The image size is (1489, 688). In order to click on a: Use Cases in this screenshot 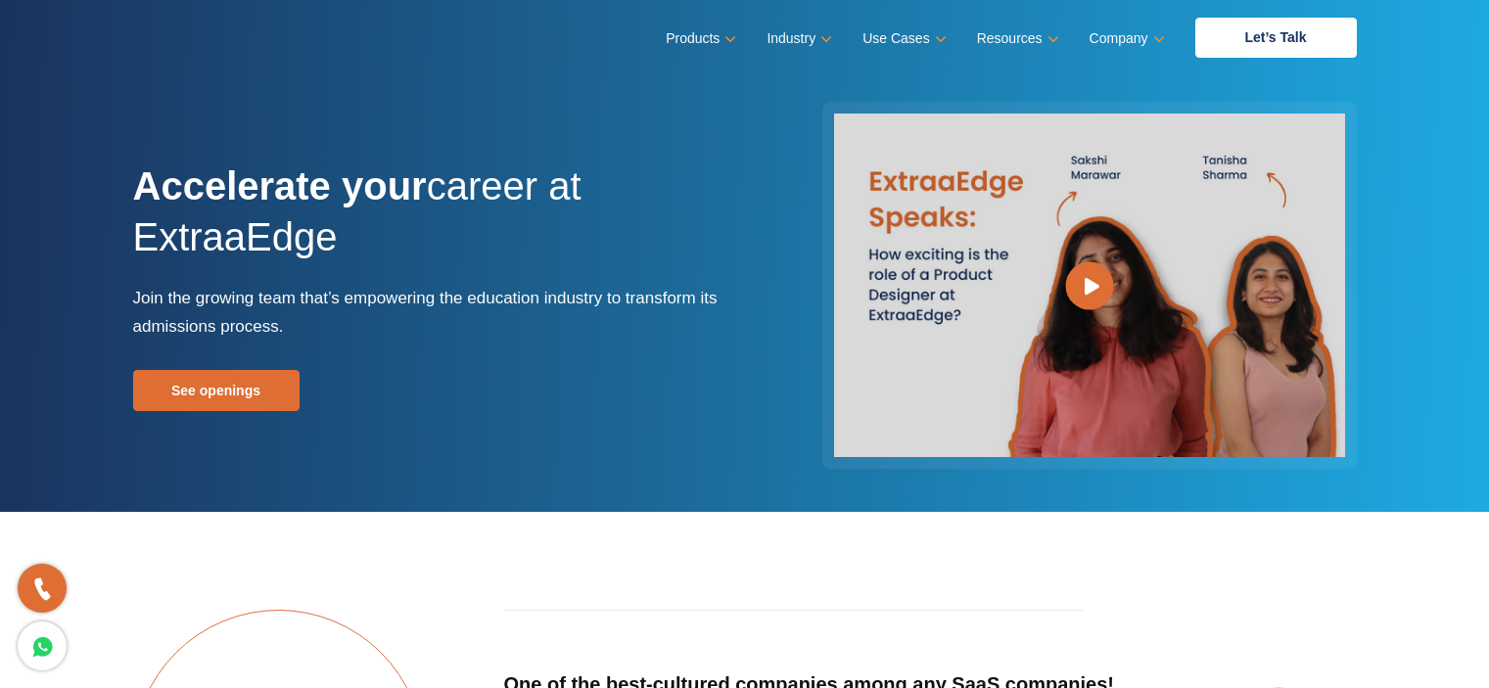, I will do `click(902, 38)`.